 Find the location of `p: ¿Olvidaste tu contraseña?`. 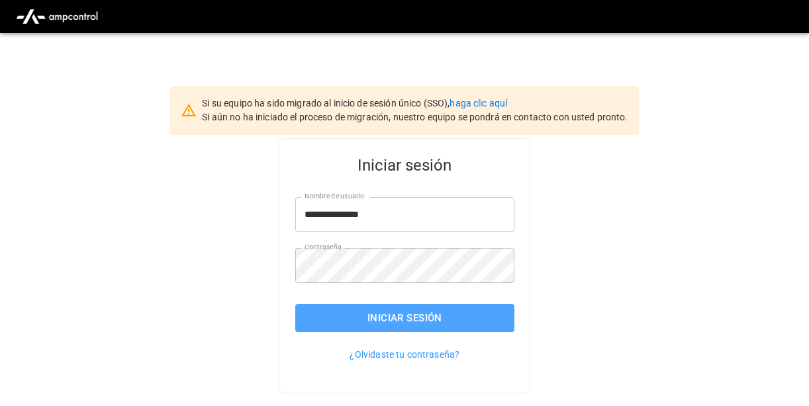

p: ¿Olvidaste tu contraseña? is located at coordinates (404, 355).